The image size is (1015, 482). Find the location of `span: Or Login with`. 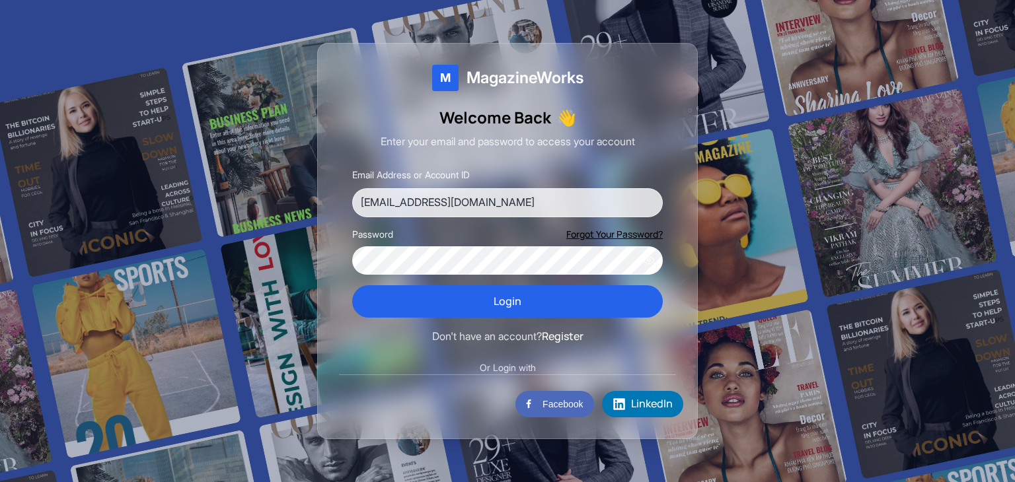

span: Or Login with is located at coordinates (508, 368).